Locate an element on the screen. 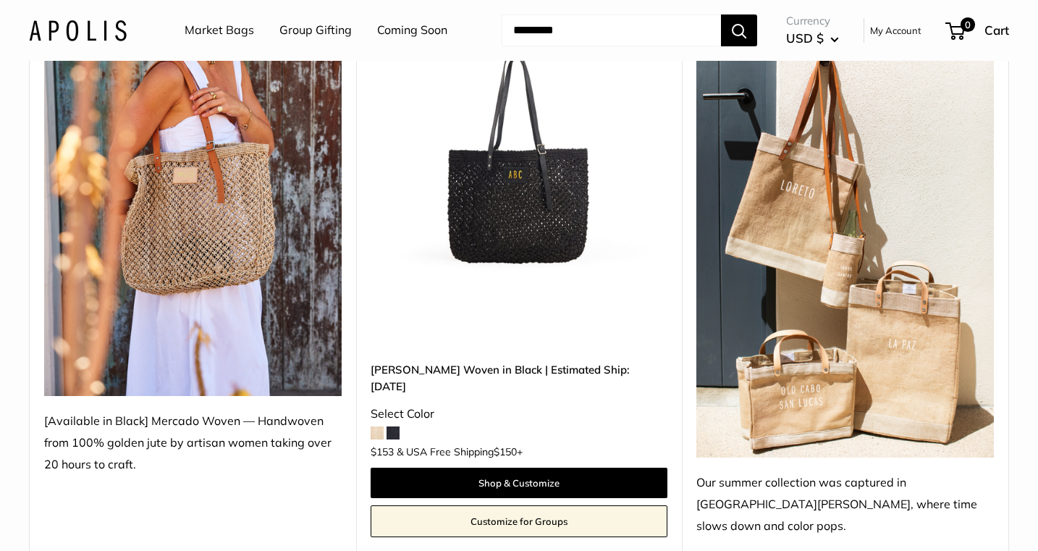  span: $153 is located at coordinates (382, 452).